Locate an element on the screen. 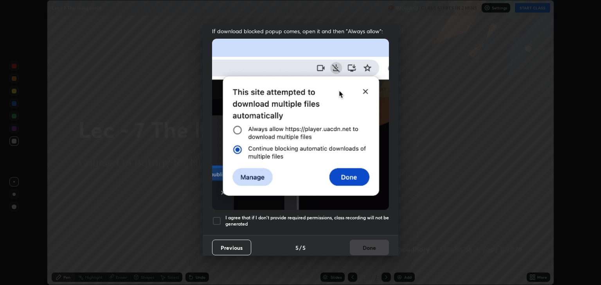 This screenshot has width=601, height=285. span: If download blocked popup comes, open it and then "Always allow": is located at coordinates (301, 31).